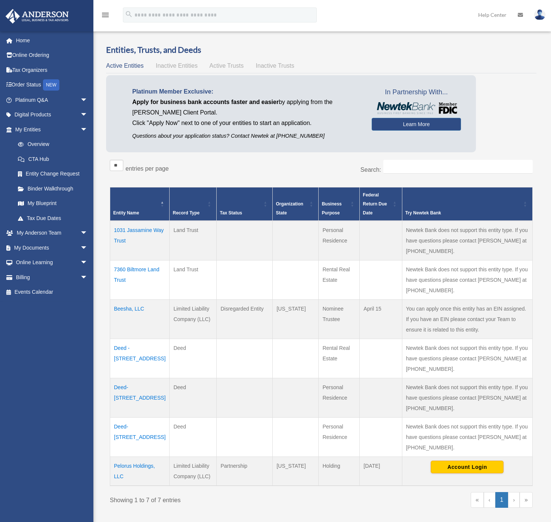 This screenshot has width=551, height=522. Describe the element at coordinates (53, 174) in the screenshot. I see `a: Entity Change Request` at that location.